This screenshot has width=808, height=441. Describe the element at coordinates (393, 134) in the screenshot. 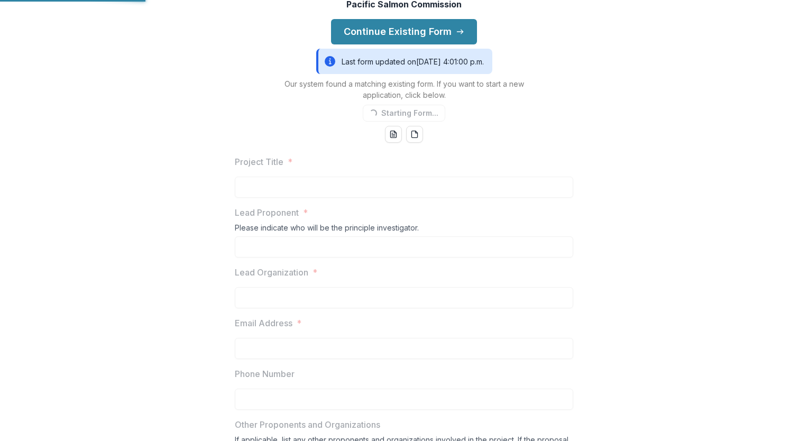

I see `button: word-download` at that location.